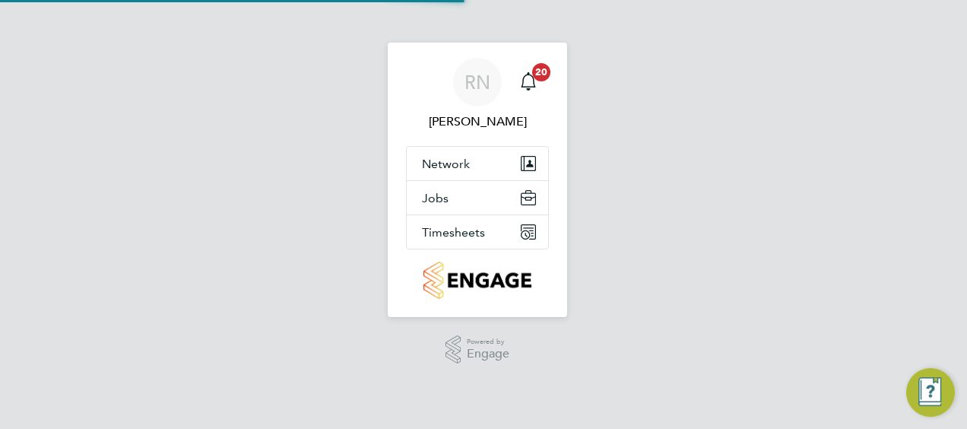  Describe the element at coordinates (478, 280) in the screenshot. I see `a: Go to home page` at that location.